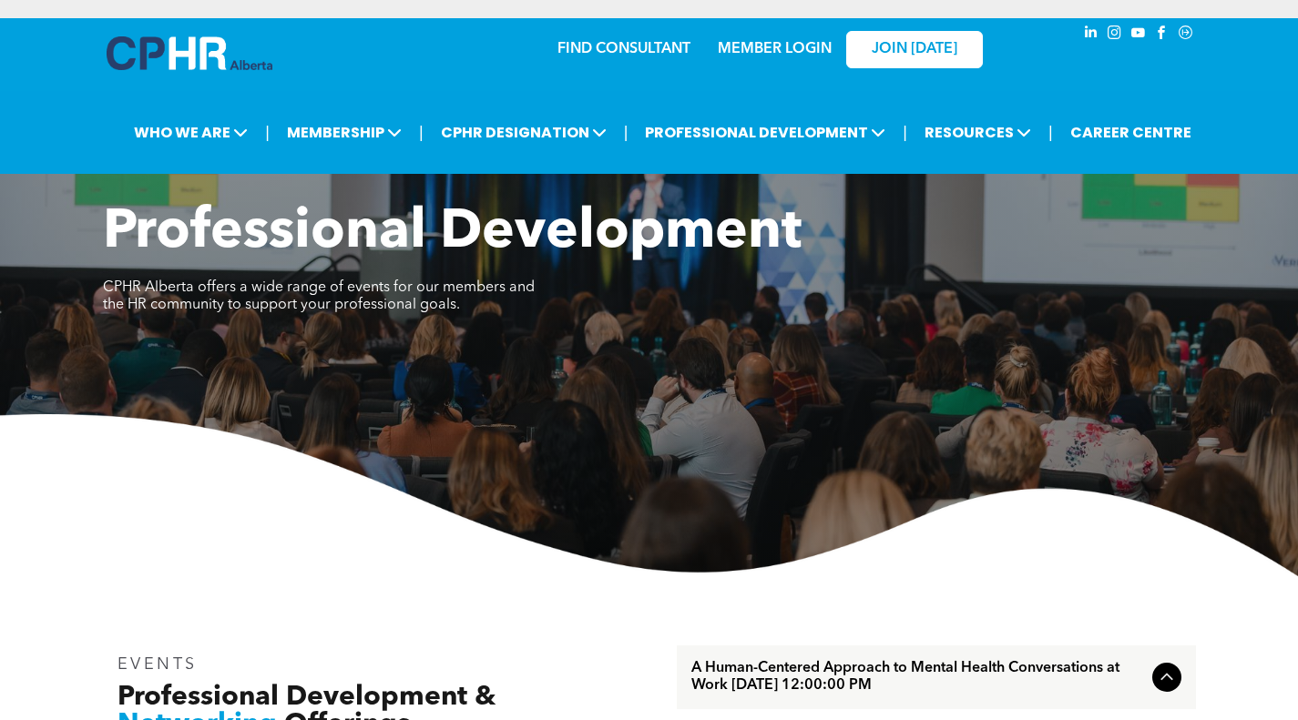 The width and height of the screenshot is (1298, 720). I want to click on img: A blue and white logo for cp alberta, so click(189, 53).